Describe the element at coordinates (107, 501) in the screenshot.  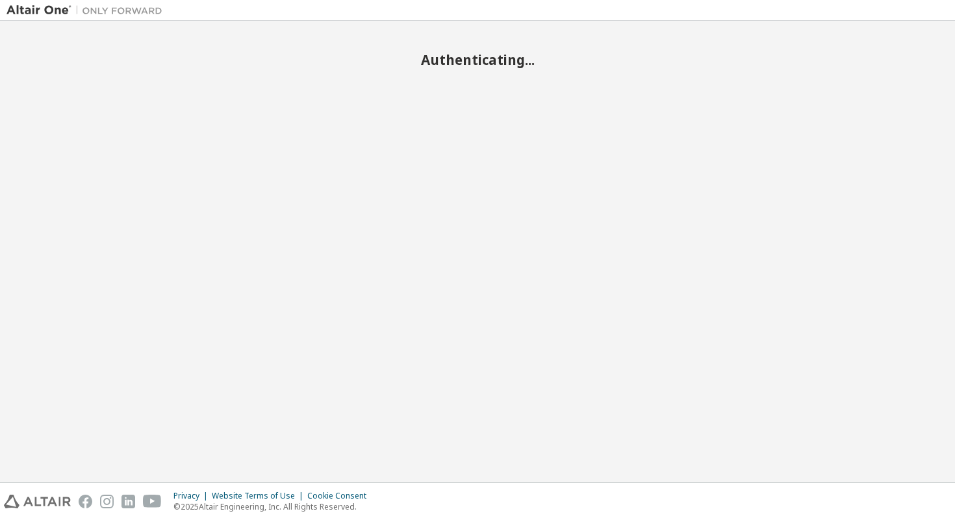
I see `img: instagram.svg` at that location.